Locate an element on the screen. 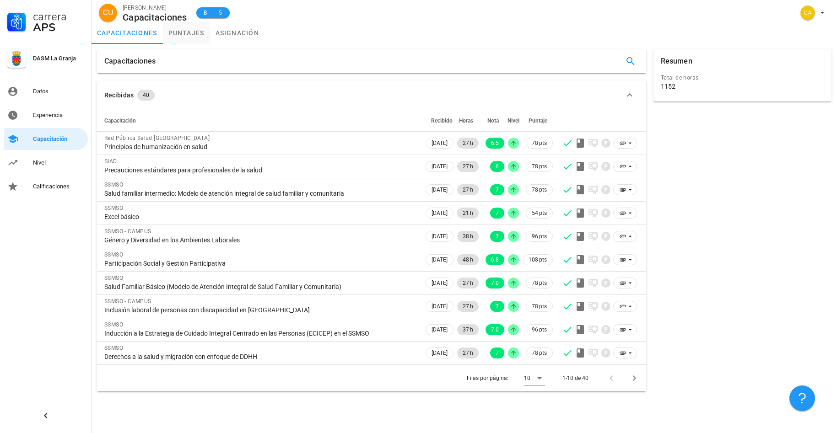 This screenshot has height=433, width=837. div: Derechos a la salud y migración con enfoque de DDHH is located at coordinates (260, 357).